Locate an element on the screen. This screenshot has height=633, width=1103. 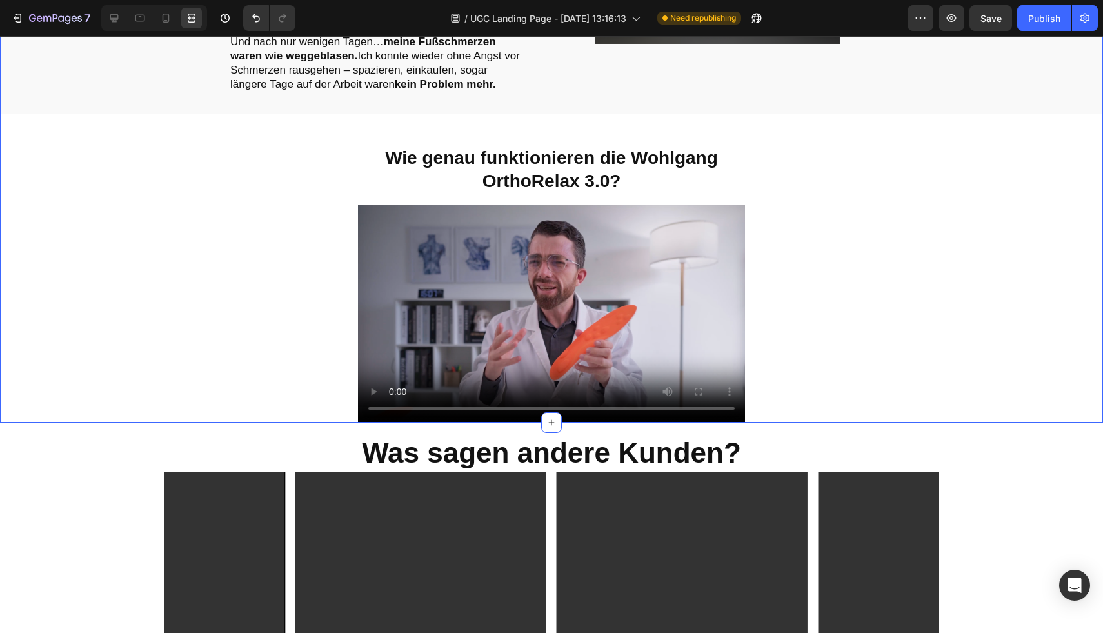
button: Save is located at coordinates (991, 18).